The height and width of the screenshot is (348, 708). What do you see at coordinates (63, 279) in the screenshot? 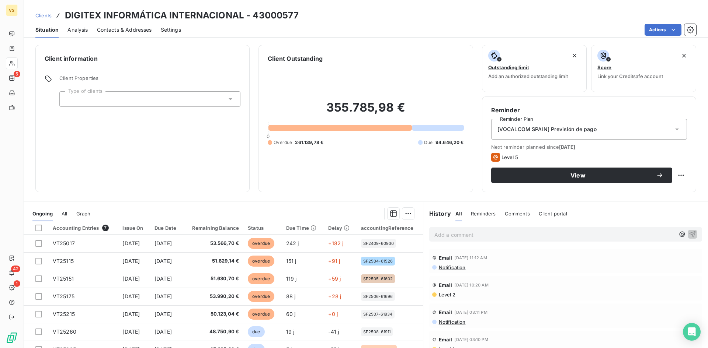
I see `span: VT25151` at bounding box center [63, 279].